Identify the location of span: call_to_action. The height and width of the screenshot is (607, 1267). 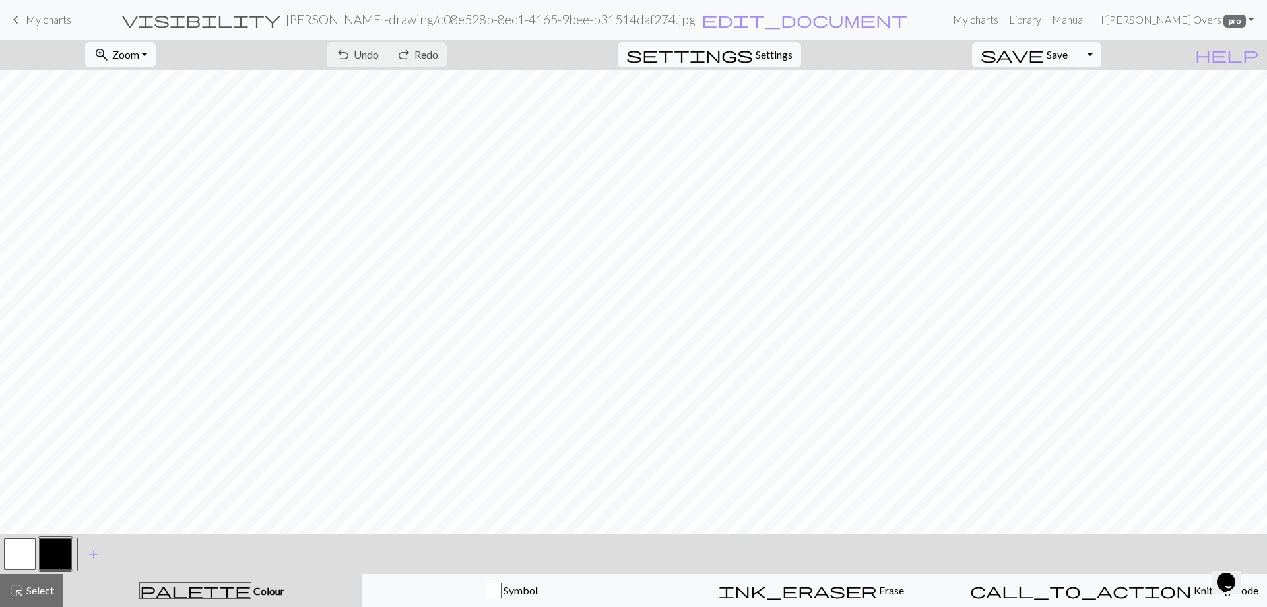
(1081, 591).